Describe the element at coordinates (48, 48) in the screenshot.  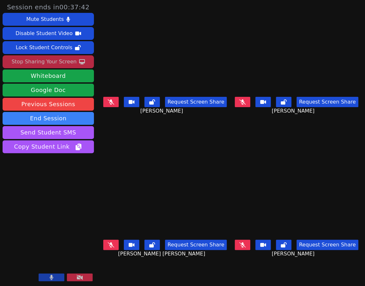
I see `button: Lock Student Controls` at that location.